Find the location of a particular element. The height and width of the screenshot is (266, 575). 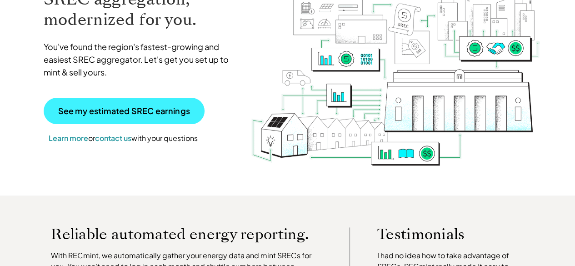

p: You've found the region's fastest-growing and easiest SREC aggregator. Let's get you set up to mi... is located at coordinates (140, 60).